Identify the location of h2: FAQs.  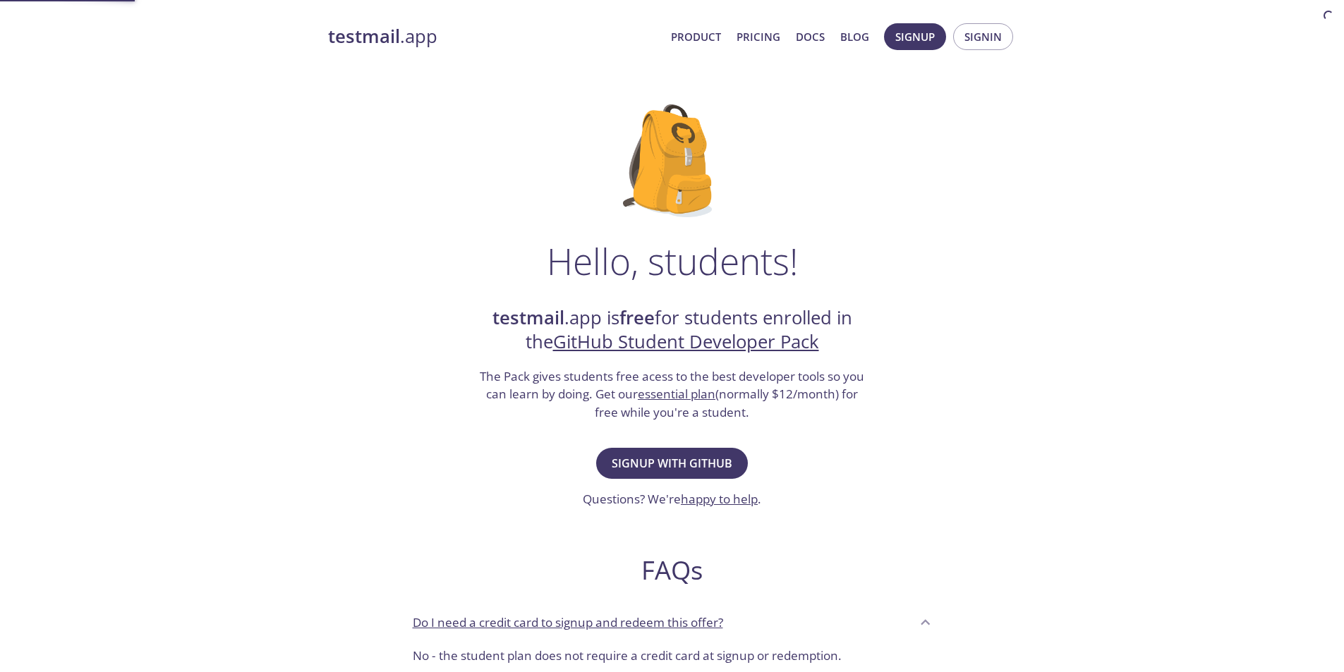
(672, 570).